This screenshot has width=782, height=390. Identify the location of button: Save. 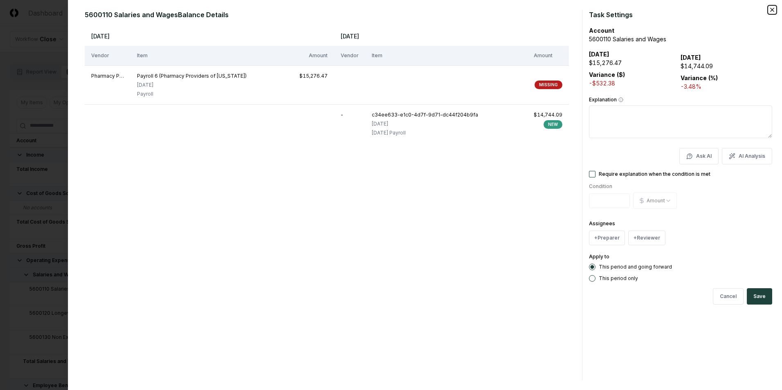
(760, 297).